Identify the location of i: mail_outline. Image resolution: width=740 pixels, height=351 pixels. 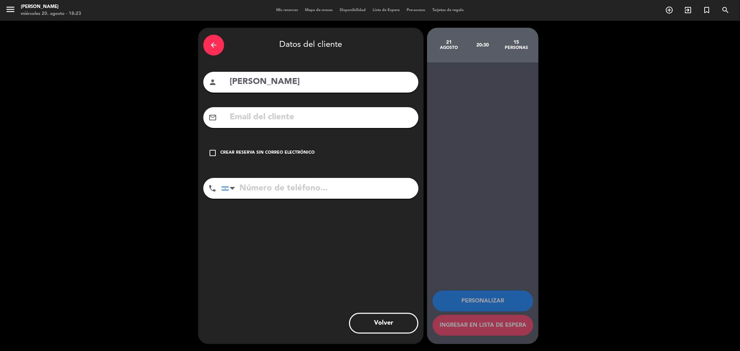
(213, 118).